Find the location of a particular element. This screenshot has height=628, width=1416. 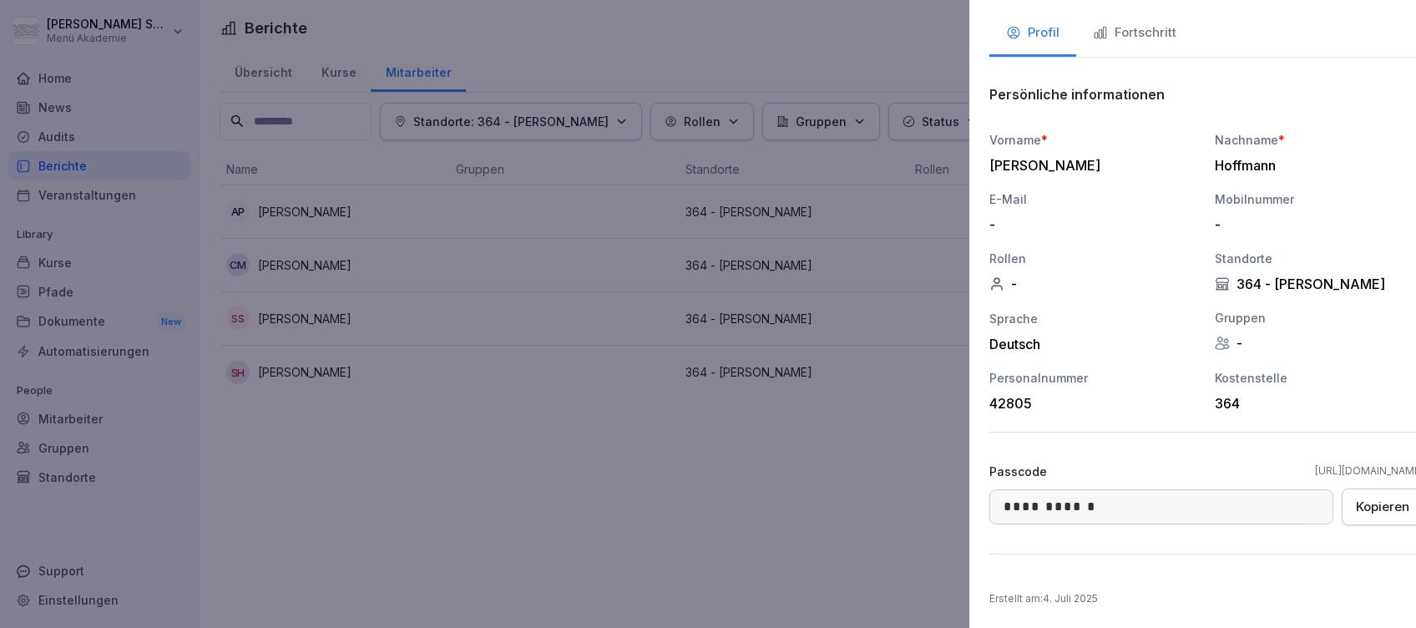

div: Hoffmann is located at coordinates (1315, 165).